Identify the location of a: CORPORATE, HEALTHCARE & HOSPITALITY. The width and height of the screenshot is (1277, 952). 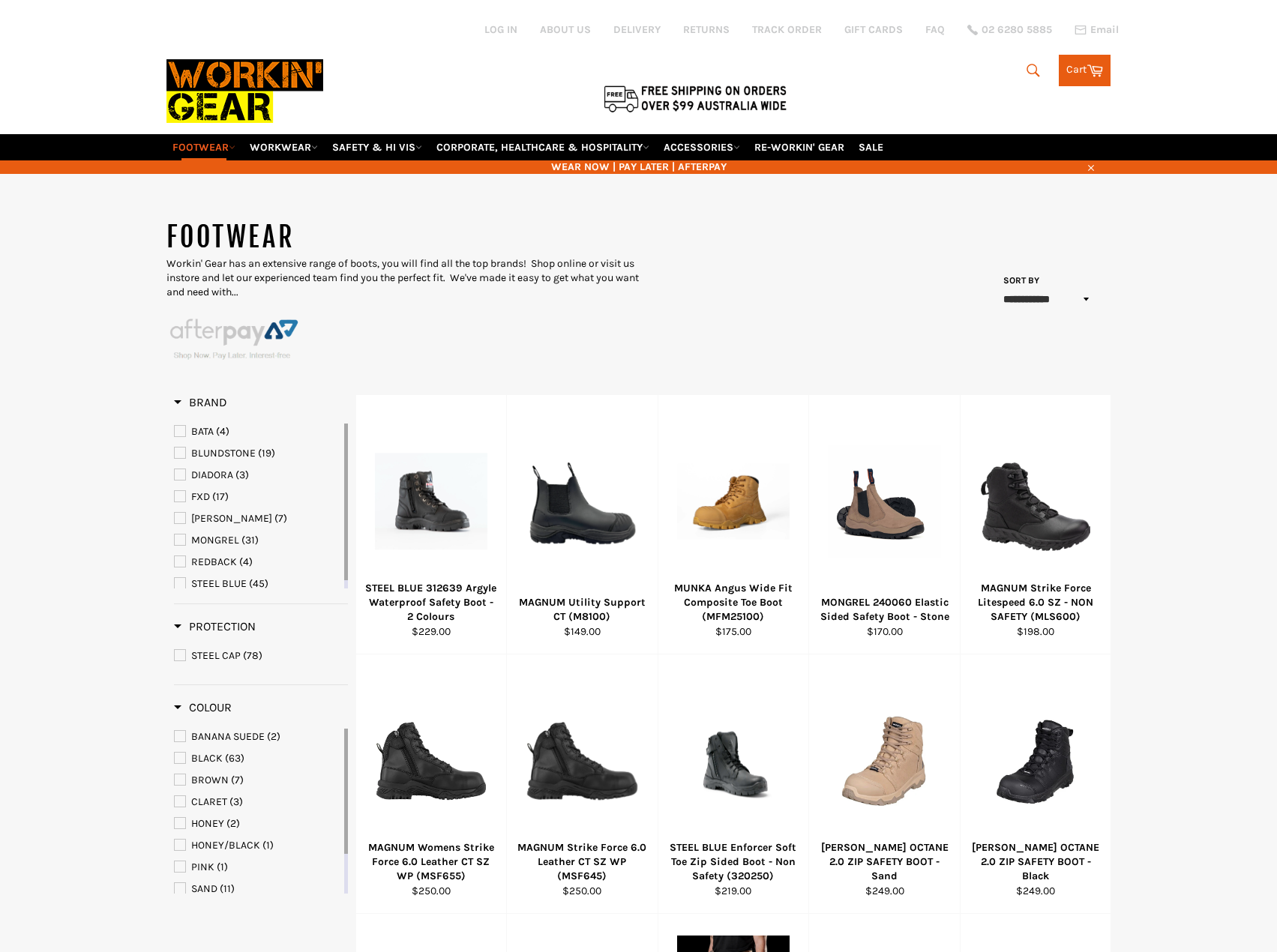
(543, 147).